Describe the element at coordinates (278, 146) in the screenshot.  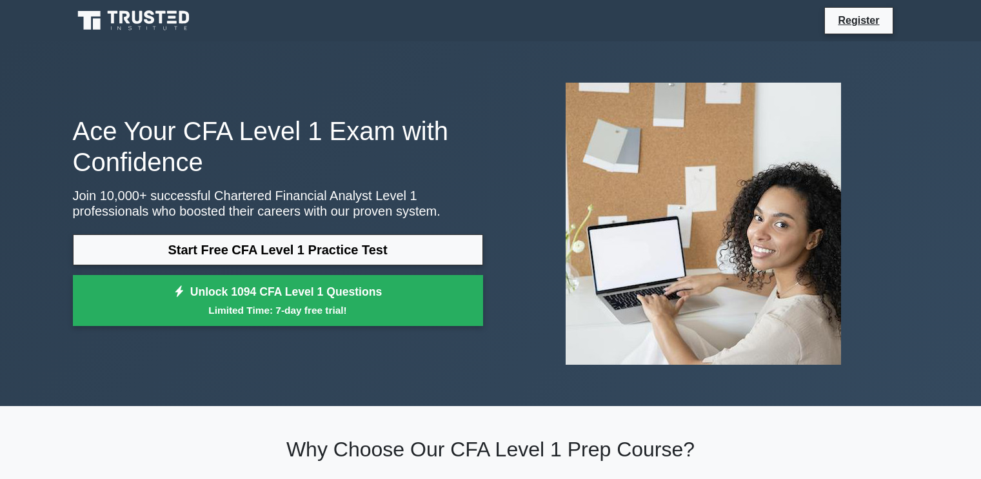
I see `h1: Ace Your CFA Level 1 Exam with Confidence` at that location.